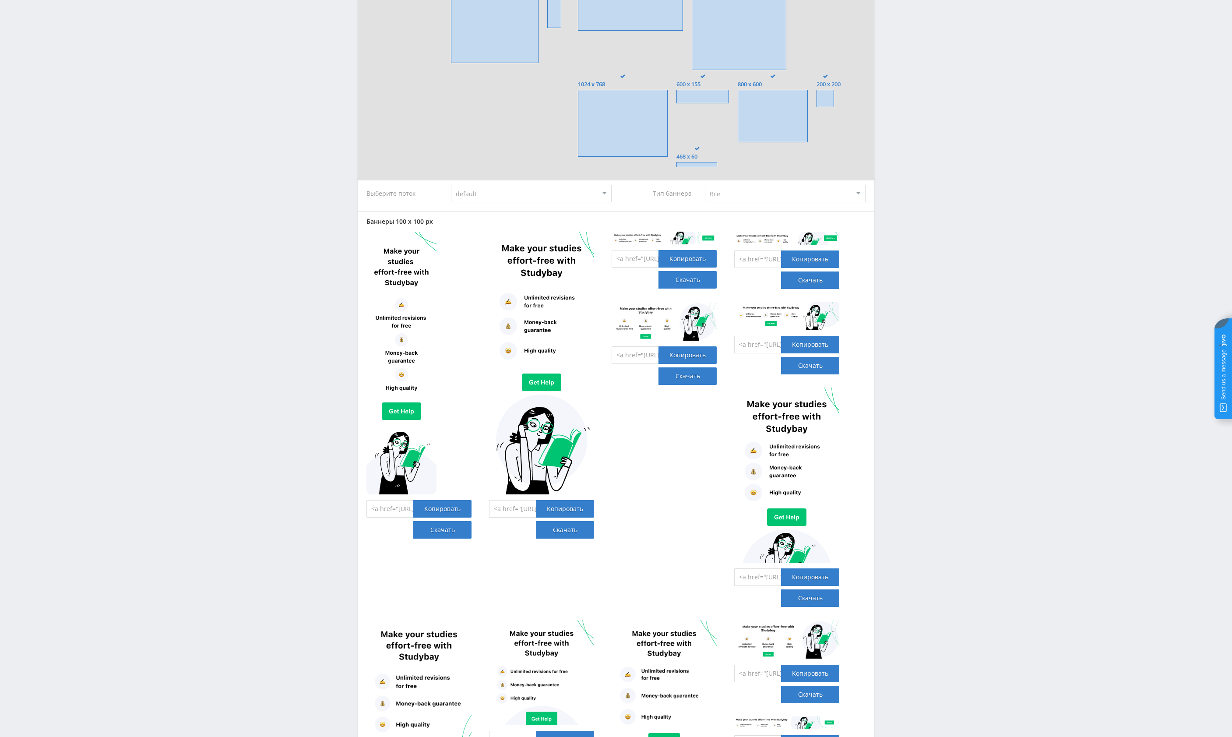  Describe the element at coordinates (828, 84) in the screenshot. I see `span: 200 x 200` at that location.